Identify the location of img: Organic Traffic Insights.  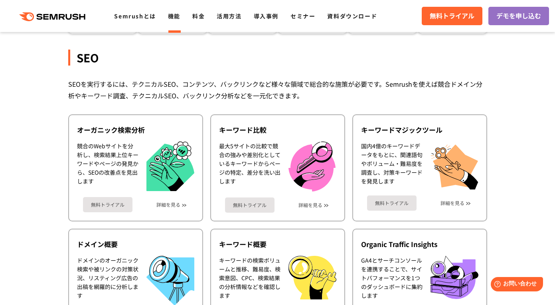
(455, 277).